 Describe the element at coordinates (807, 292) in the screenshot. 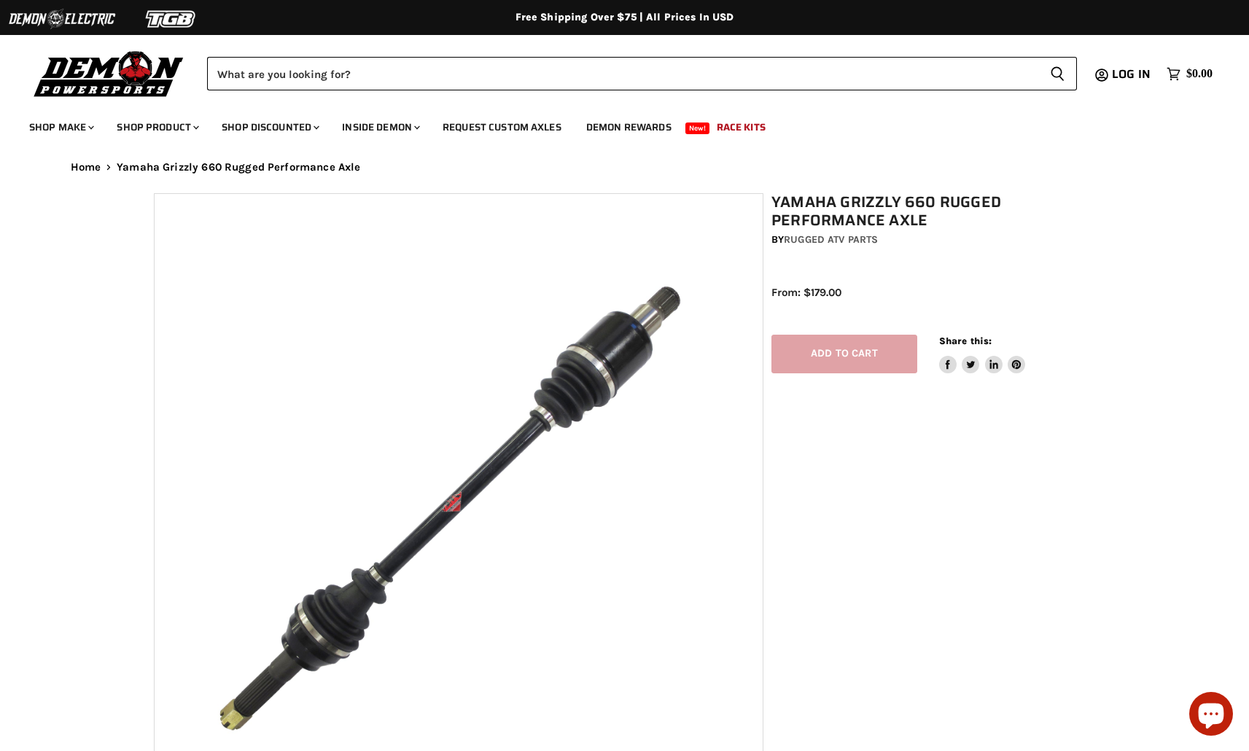

I see `span: From: $179.00` at that location.